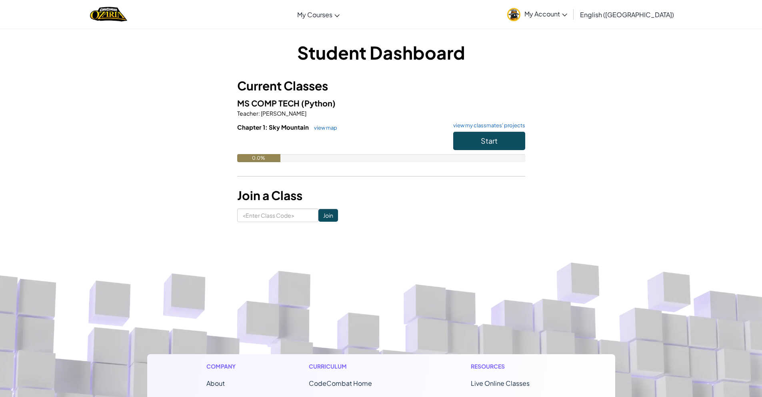 The image size is (762, 397). I want to click on button: Start, so click(489, 141).